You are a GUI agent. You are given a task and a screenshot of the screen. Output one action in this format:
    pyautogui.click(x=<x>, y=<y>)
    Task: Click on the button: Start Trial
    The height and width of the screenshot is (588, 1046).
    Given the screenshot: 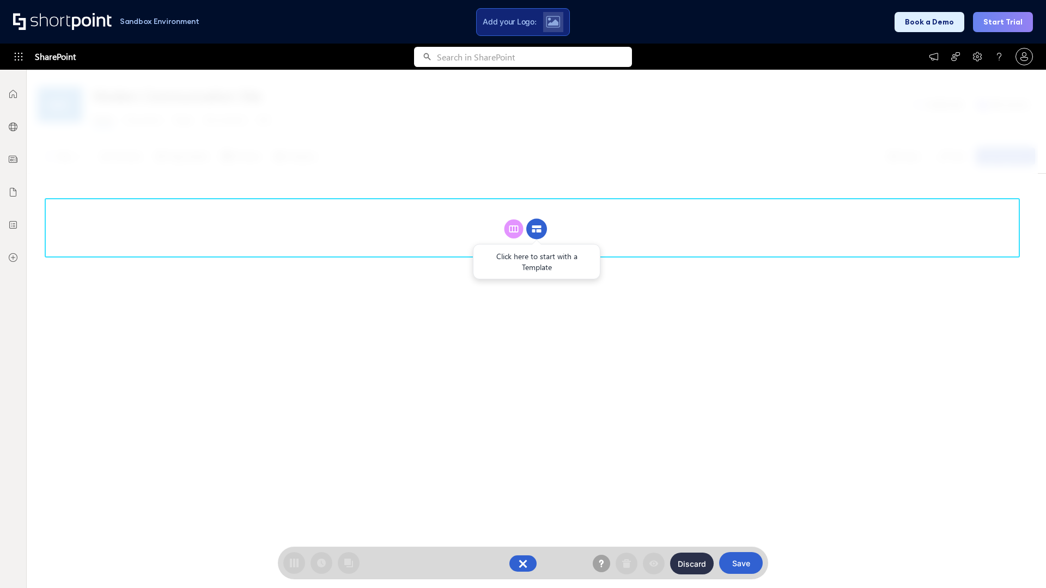 What is the action you would take?
    pyautogui.click(x=1003, y=22)
    